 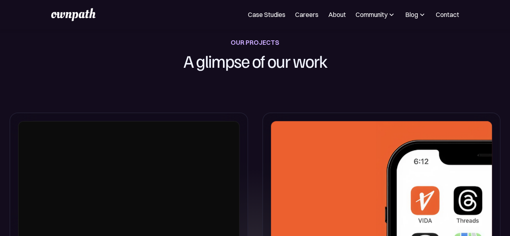 What do you see at coordinates (307, 15) in the screenshot?
I see `a: Careers` at bounding box center [307, 15].